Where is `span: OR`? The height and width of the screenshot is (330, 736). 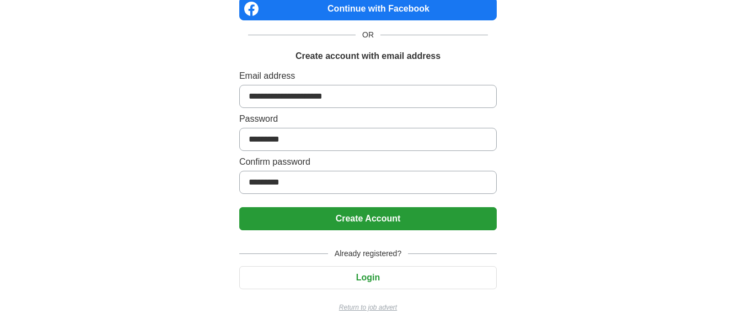
span: OR is located at coordinates (368, 35).